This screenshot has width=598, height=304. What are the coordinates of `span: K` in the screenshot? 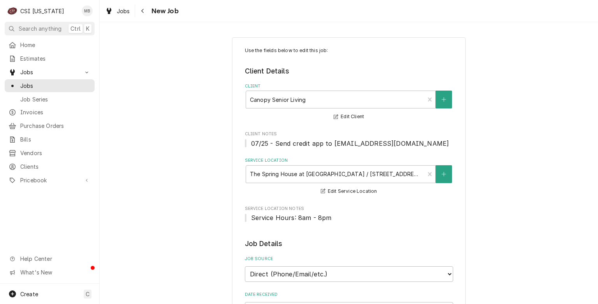 It's located at (88, 28).